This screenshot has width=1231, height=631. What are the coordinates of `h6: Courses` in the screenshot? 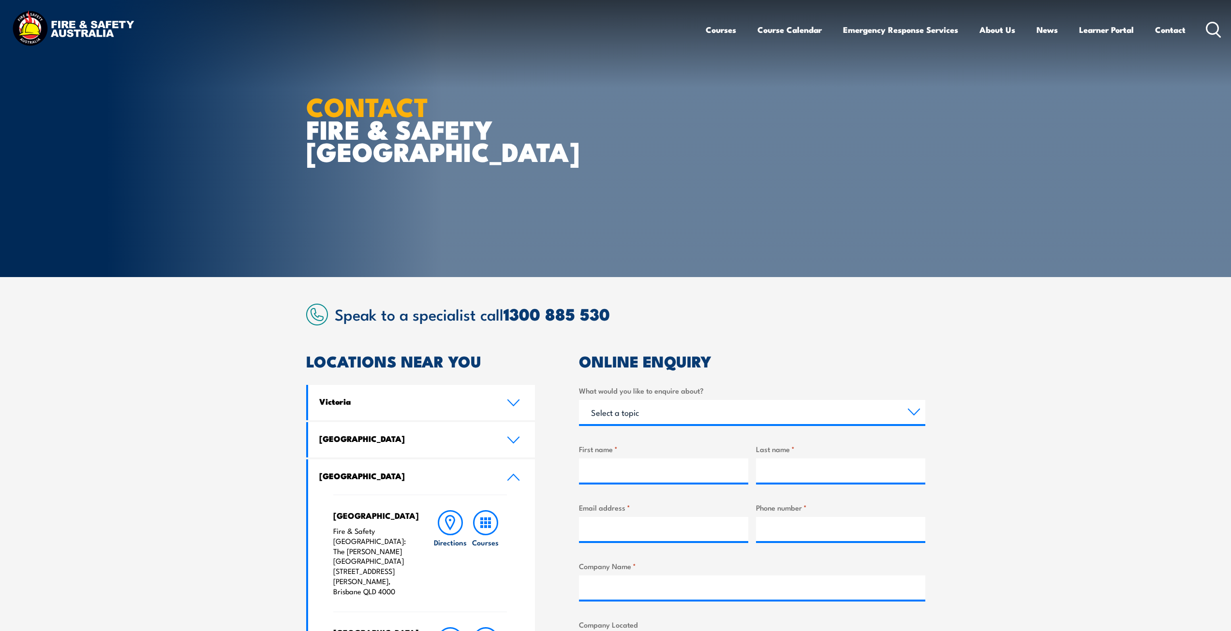 It's located at (485, 542).